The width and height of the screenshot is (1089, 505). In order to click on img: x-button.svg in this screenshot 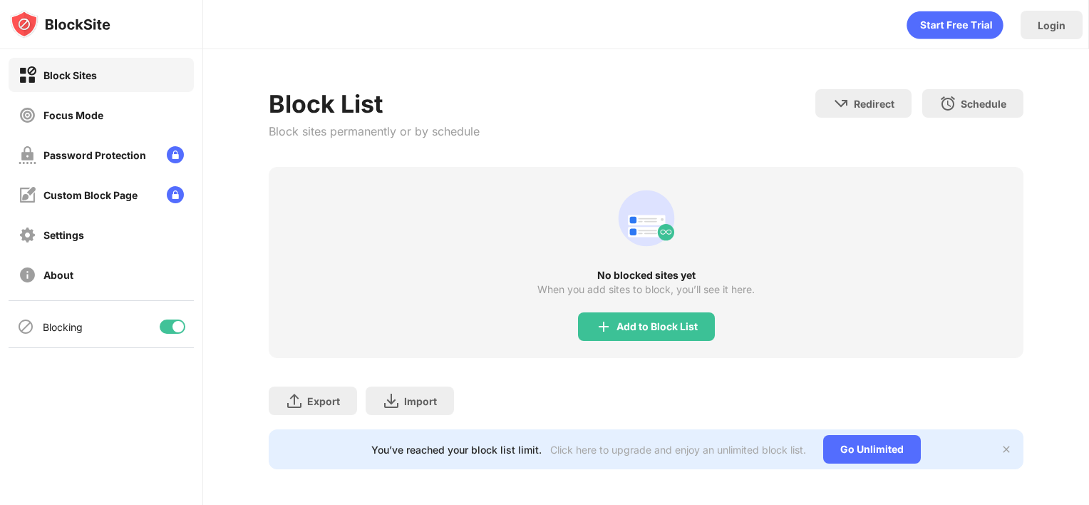, I will do `click(1006, 449)`.